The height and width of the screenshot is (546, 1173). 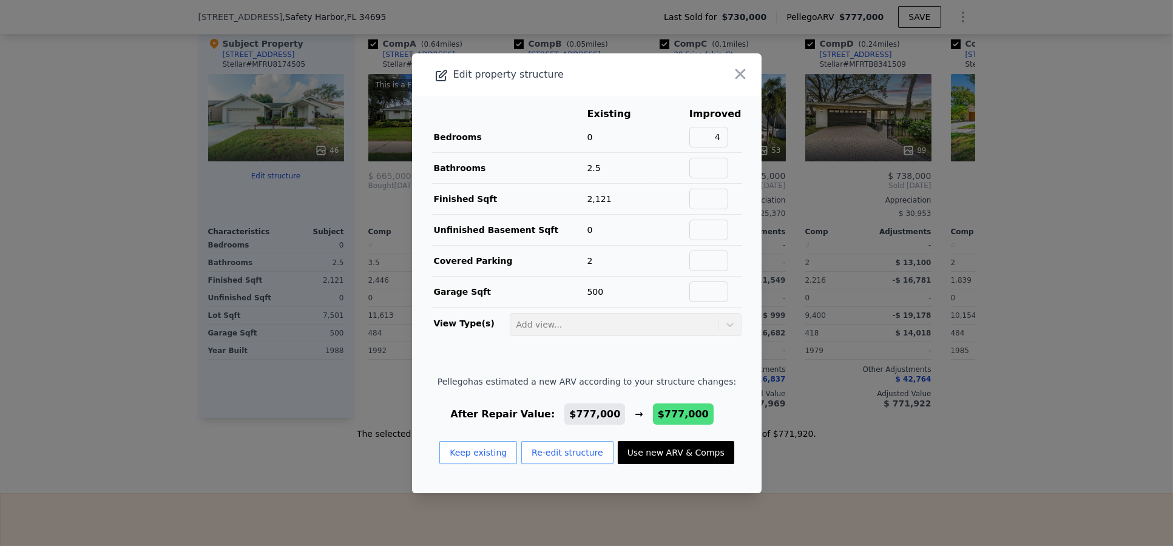 What do you see at coordinates (509, 167) in the screenshot?
I see `td: Bathrooms` at bounding box center [509, 167].